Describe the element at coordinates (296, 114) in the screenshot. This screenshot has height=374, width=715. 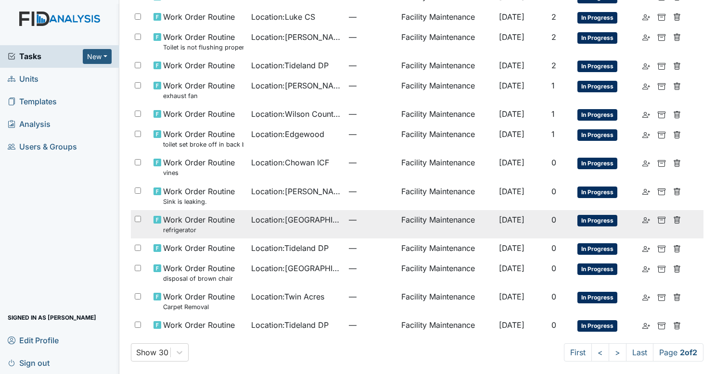
I see `span: Location : Wilson County CS` at that location.